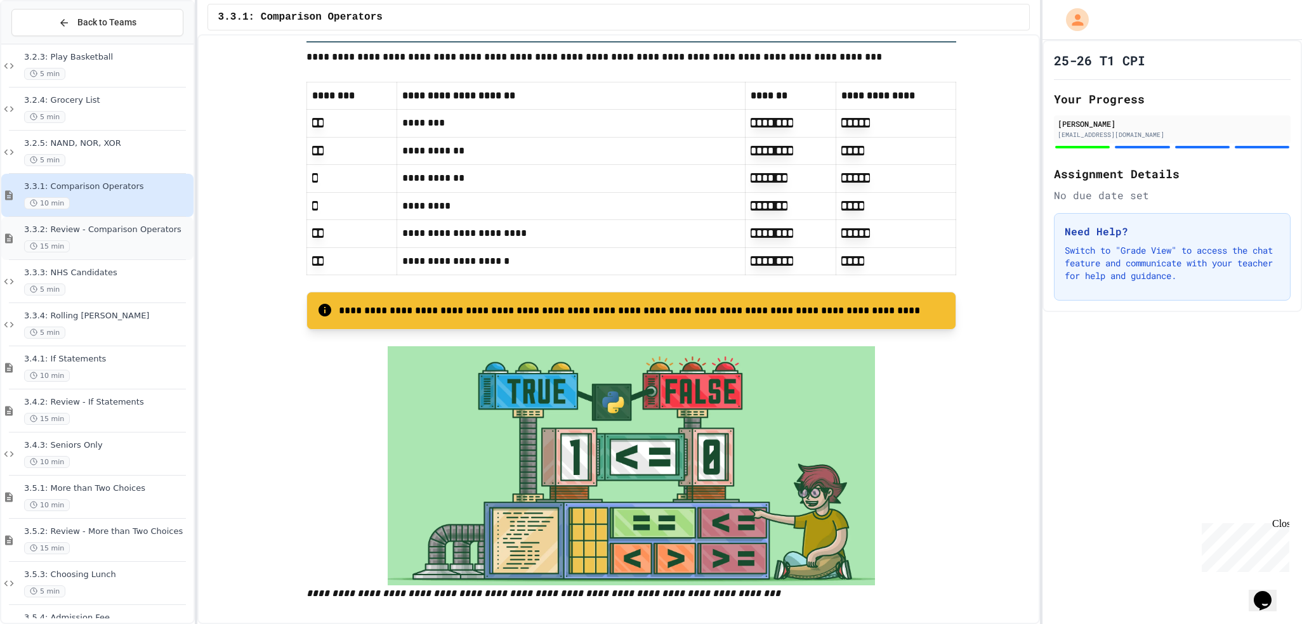  What do you see at coordinates (107, 230) in the screenshot?
I see `span: 3.3.2: Review - Comparison Operators` at bounding box center [107, 230].